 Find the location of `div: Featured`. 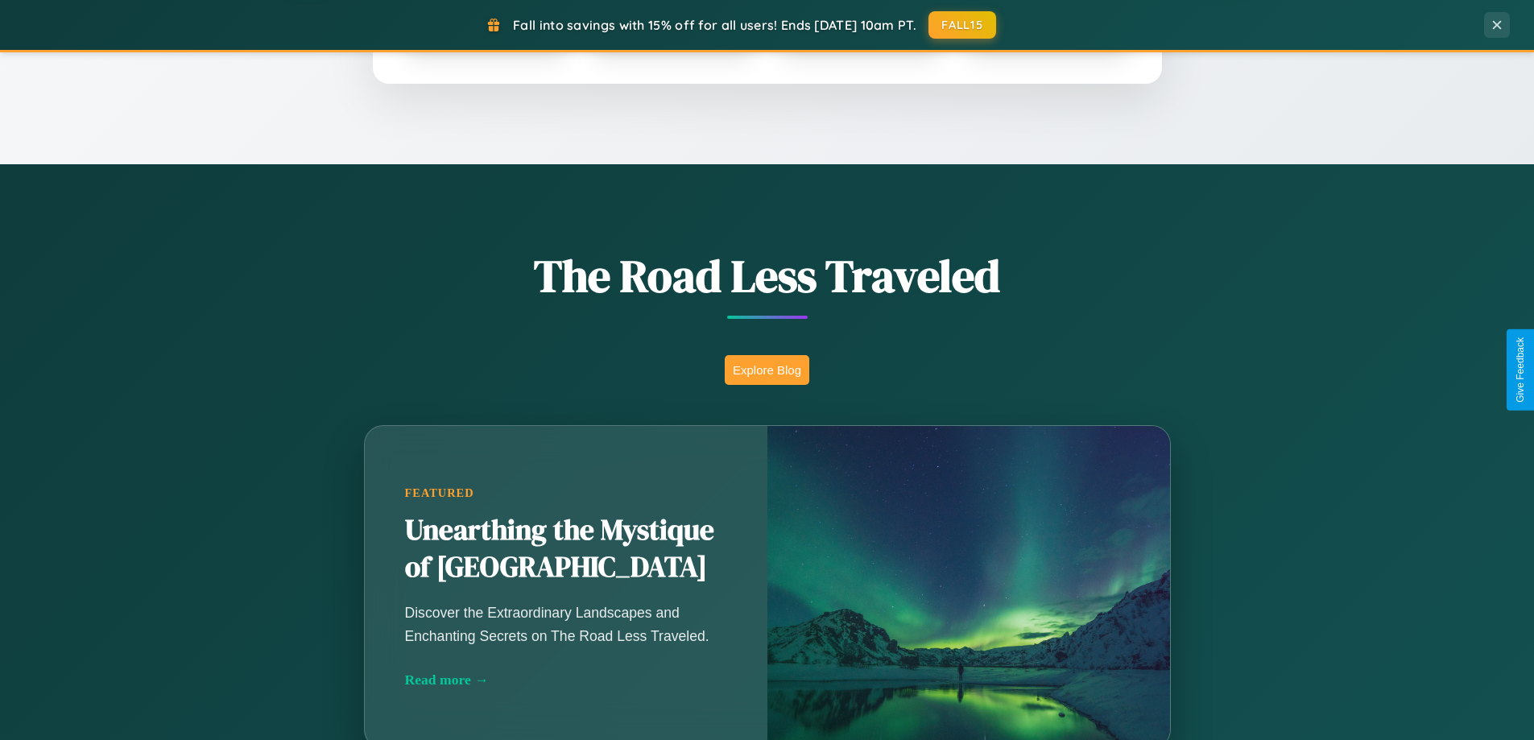

div: Featured is located at coordinates (566, 493).